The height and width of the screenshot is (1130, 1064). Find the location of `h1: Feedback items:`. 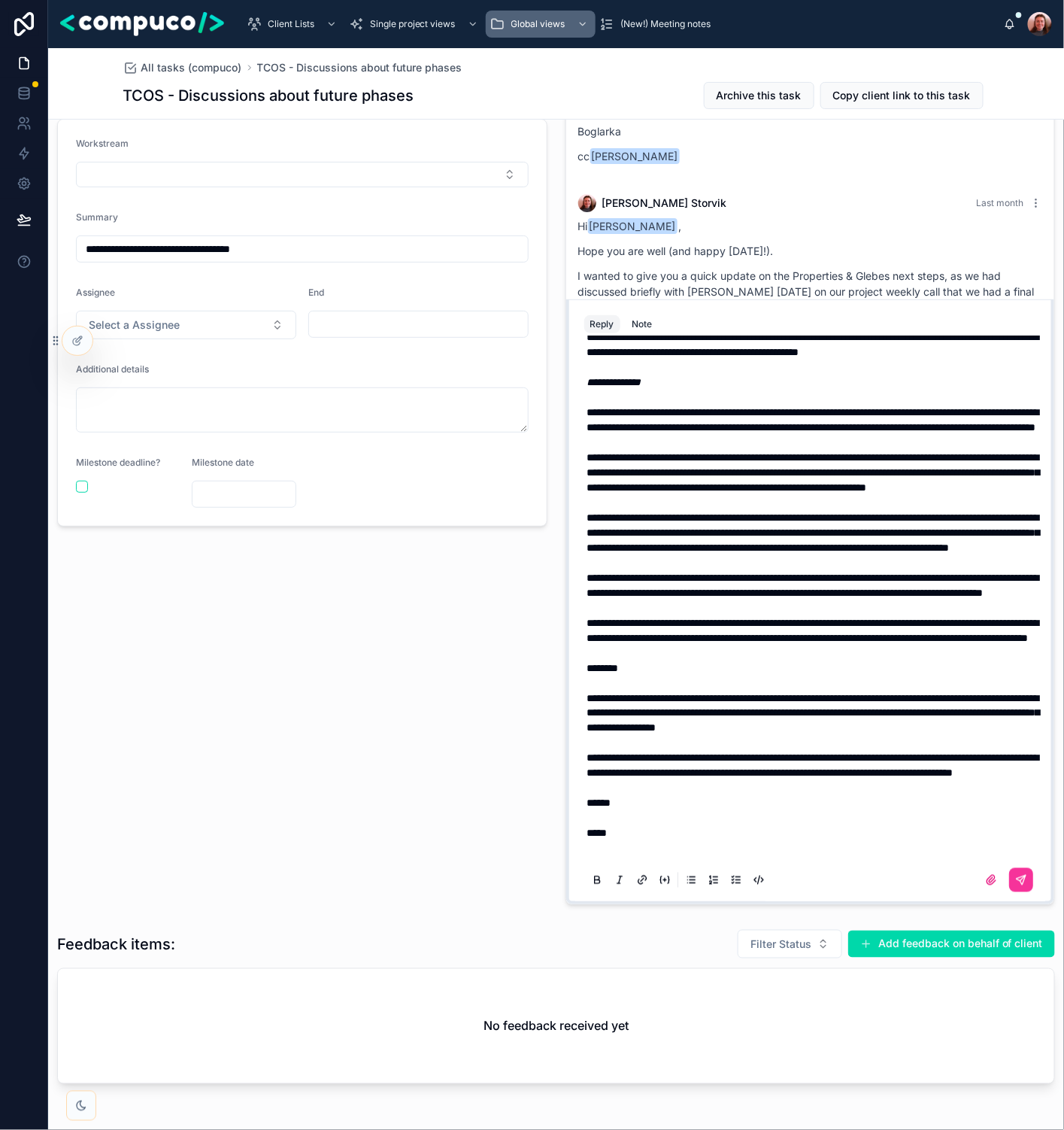

h1: Feedback items: is located at coordinates (115, 944).